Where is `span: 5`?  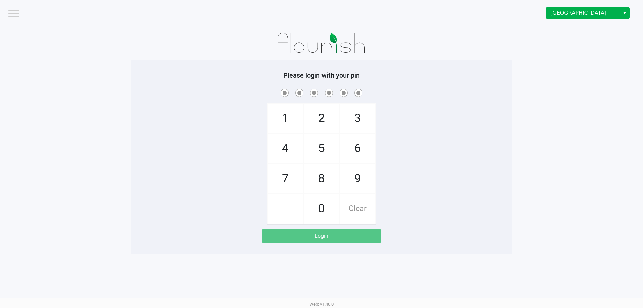
span: 5 is located at coordinates (322, 148).